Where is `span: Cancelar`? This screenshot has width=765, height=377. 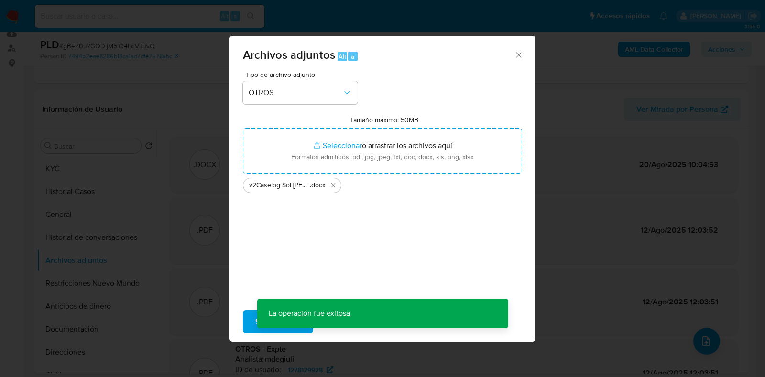
span: Cancelar is located at coordinates (345, 322).